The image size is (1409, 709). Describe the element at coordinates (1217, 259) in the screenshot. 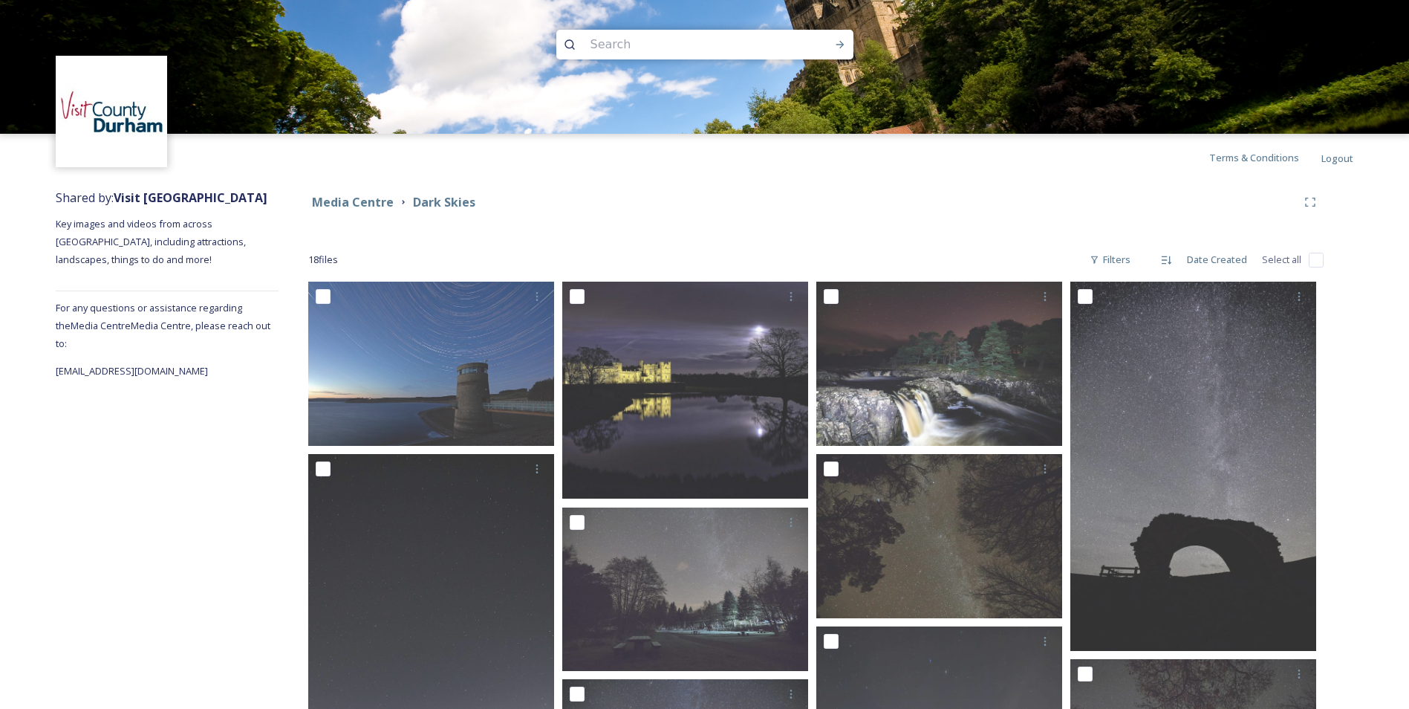

I see `div: Date Created` at that location.